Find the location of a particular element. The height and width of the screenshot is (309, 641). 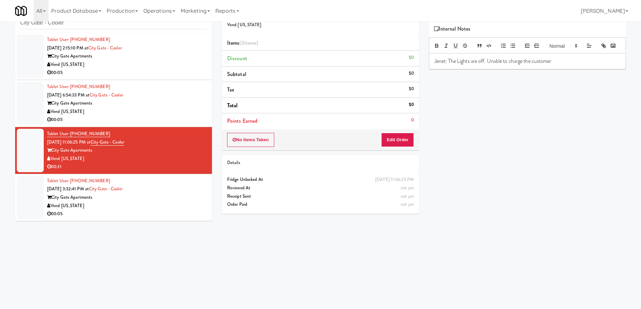

span: Tax is located at coordinates (231, 90).